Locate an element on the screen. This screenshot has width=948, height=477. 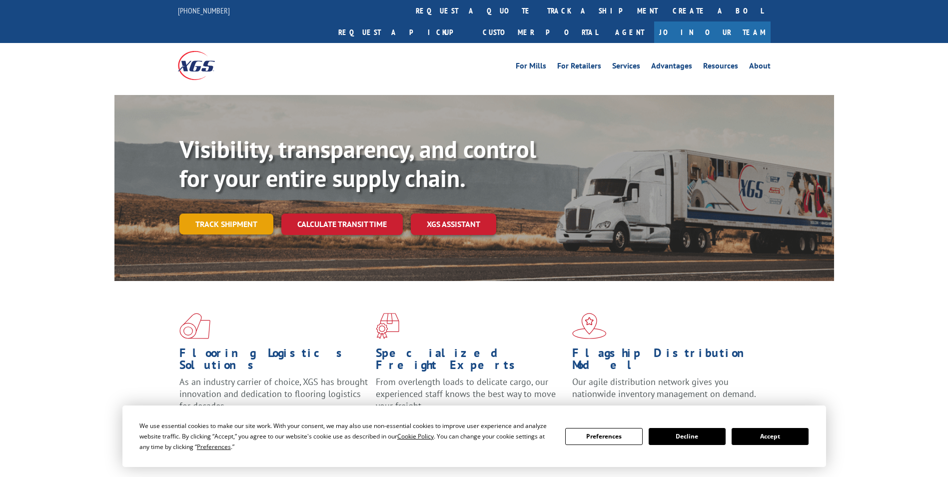
button: Accept is located at coordinates (770, 436).